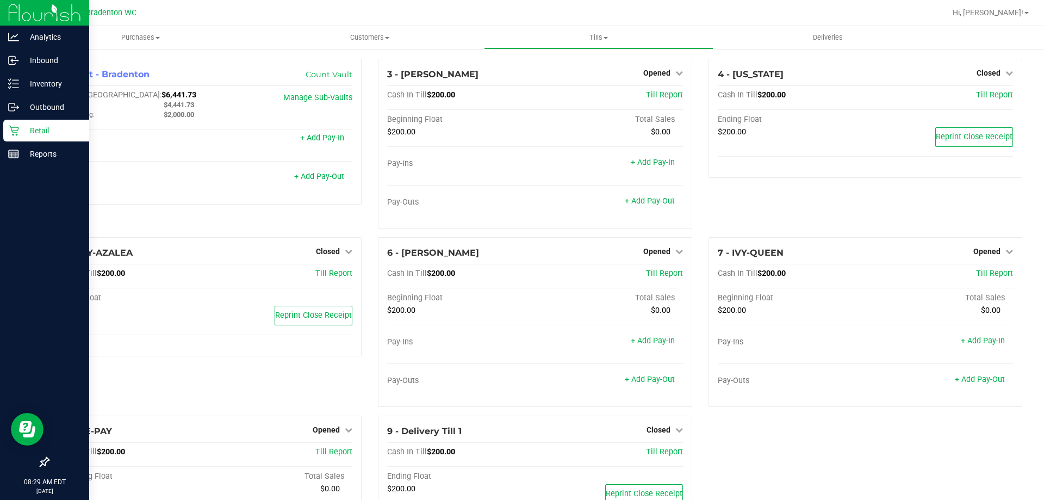  I want to click on span: 1 - Vault - Bradenton, so click(103, 74).